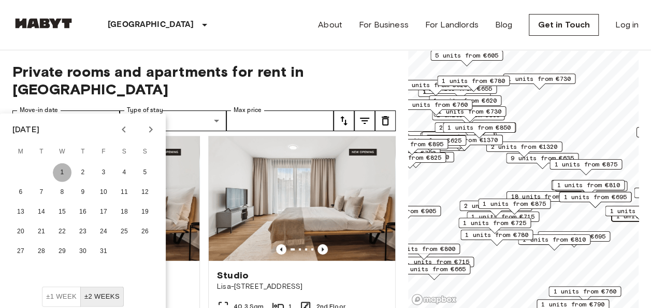 This screenshot has width=651, height=308. Describe the element at coordinates (62, 192) in the screenshot. I see `button: 8` at that location.